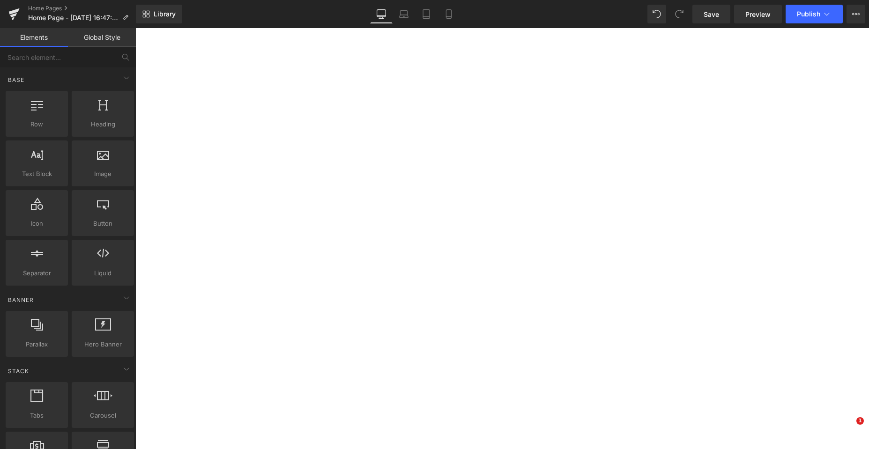 Image resolution: width=869 pixels, height=449 pixels. I want to click on button: Undo, so click(656, 14).